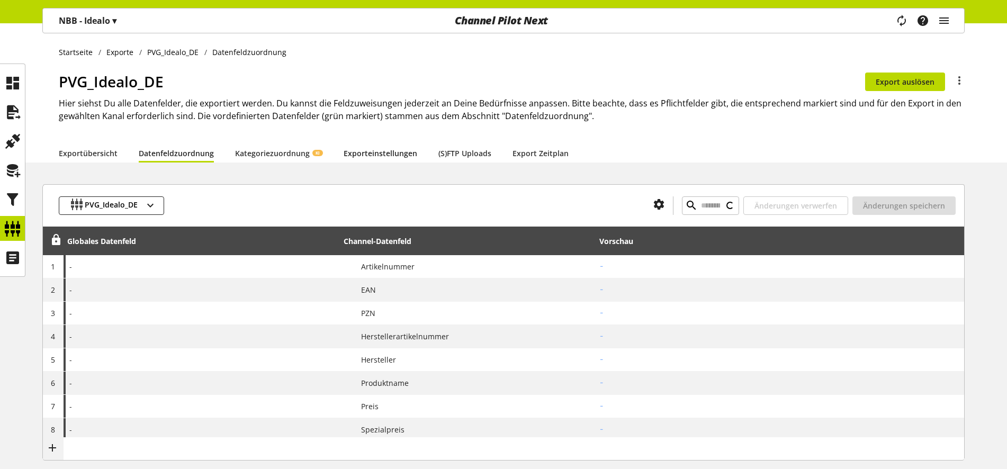  I want to click on span: 6, so click(53, 383).